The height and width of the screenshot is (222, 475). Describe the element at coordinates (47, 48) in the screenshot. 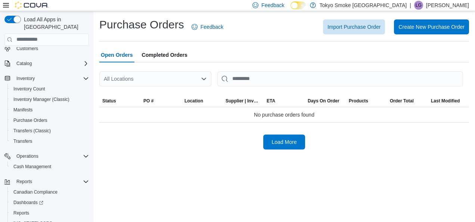

I see `button: Customers` at that location.